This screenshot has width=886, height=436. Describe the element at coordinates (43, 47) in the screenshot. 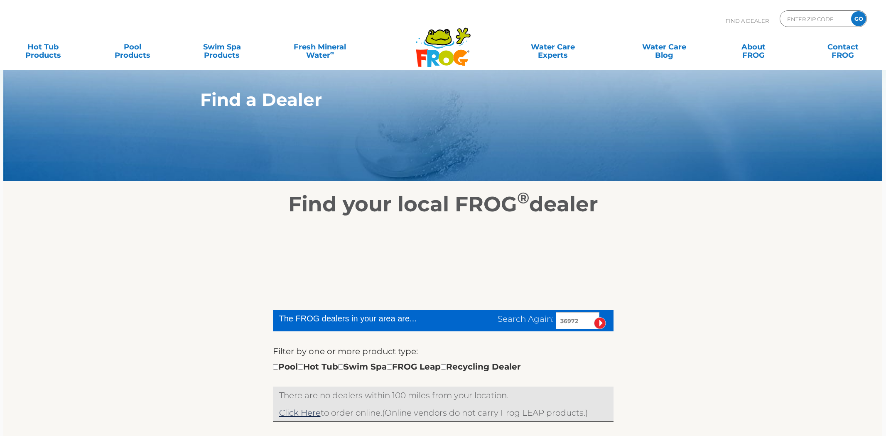

I see `a: Hot TubProducts` at that location.